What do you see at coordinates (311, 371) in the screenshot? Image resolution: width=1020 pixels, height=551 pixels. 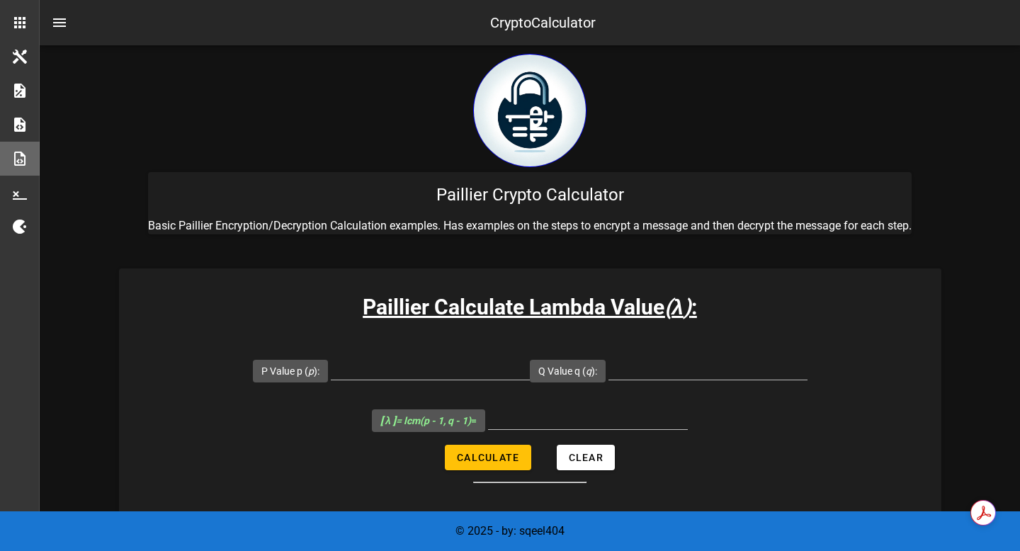 I see `i: p` at bounding box center [311, 371].